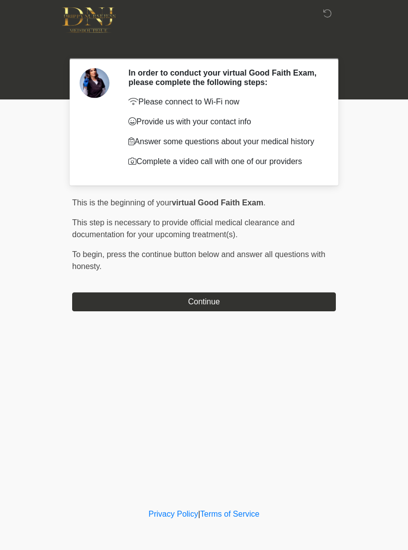  What do you see at coordinates (224, 78) in the screenshot?
I see `h2: In order to conduct your virtual Good Faith Exam, please complete the following steps:` at bounding box center [224, 78].